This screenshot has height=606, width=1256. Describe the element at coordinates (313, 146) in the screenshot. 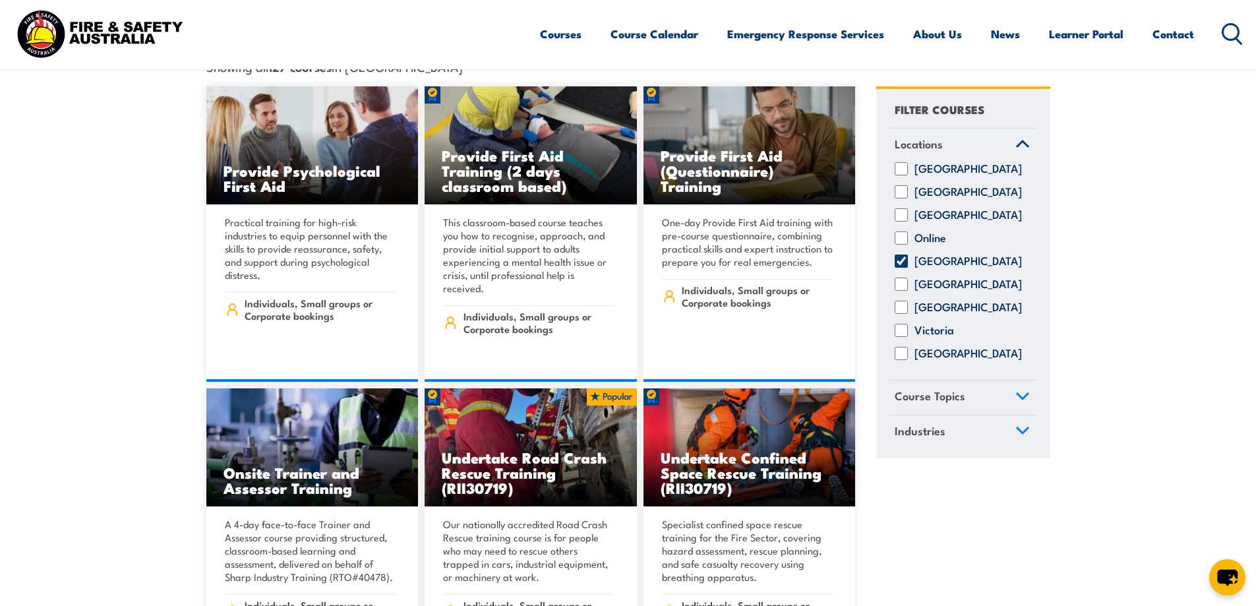

I see `img: Mental Health First Aid Training Course from Fire & Safety Australia` at that location.